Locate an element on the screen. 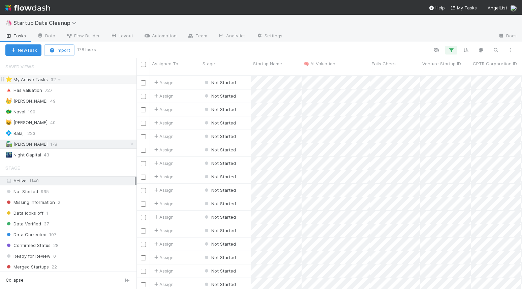 The image size is (522, 289). button: Import is located at coordinates (59, 50).